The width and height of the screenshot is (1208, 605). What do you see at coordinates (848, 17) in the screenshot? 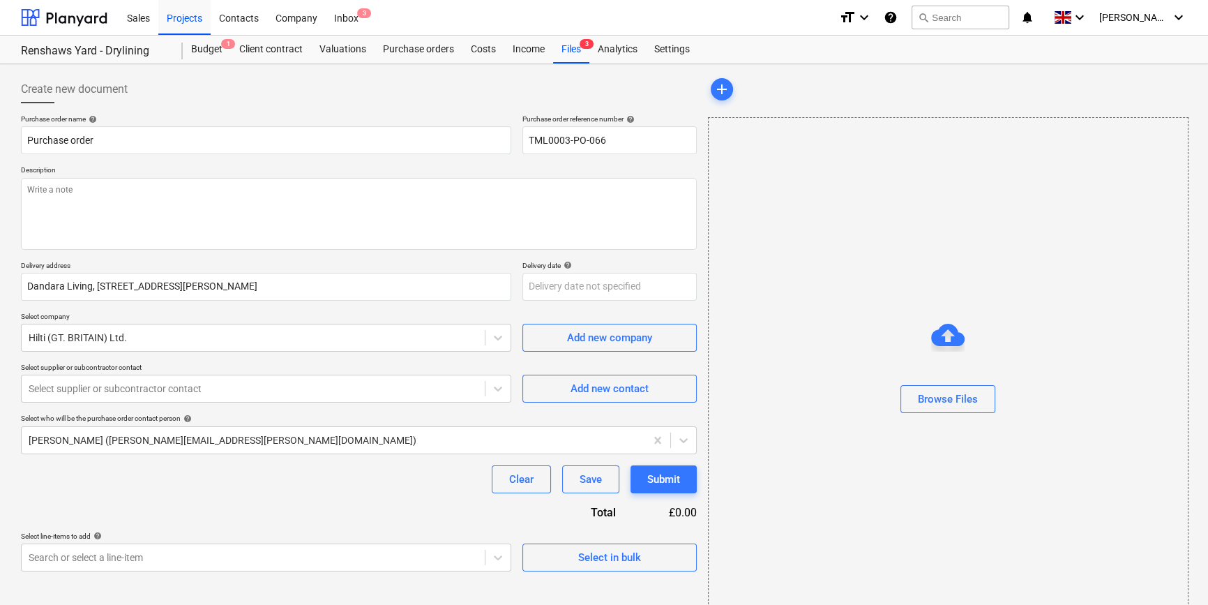
I see `i: format_size` at bounding box center [848, 17].